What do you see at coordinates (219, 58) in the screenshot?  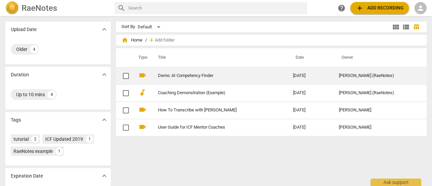 I see `th: Title` at bounding box center [219, 58].